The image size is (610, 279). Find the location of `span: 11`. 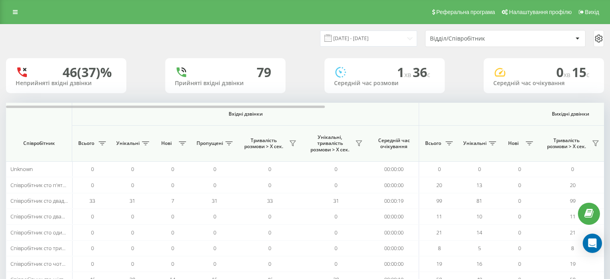

span: 11 is located at coordinates (439, 216).